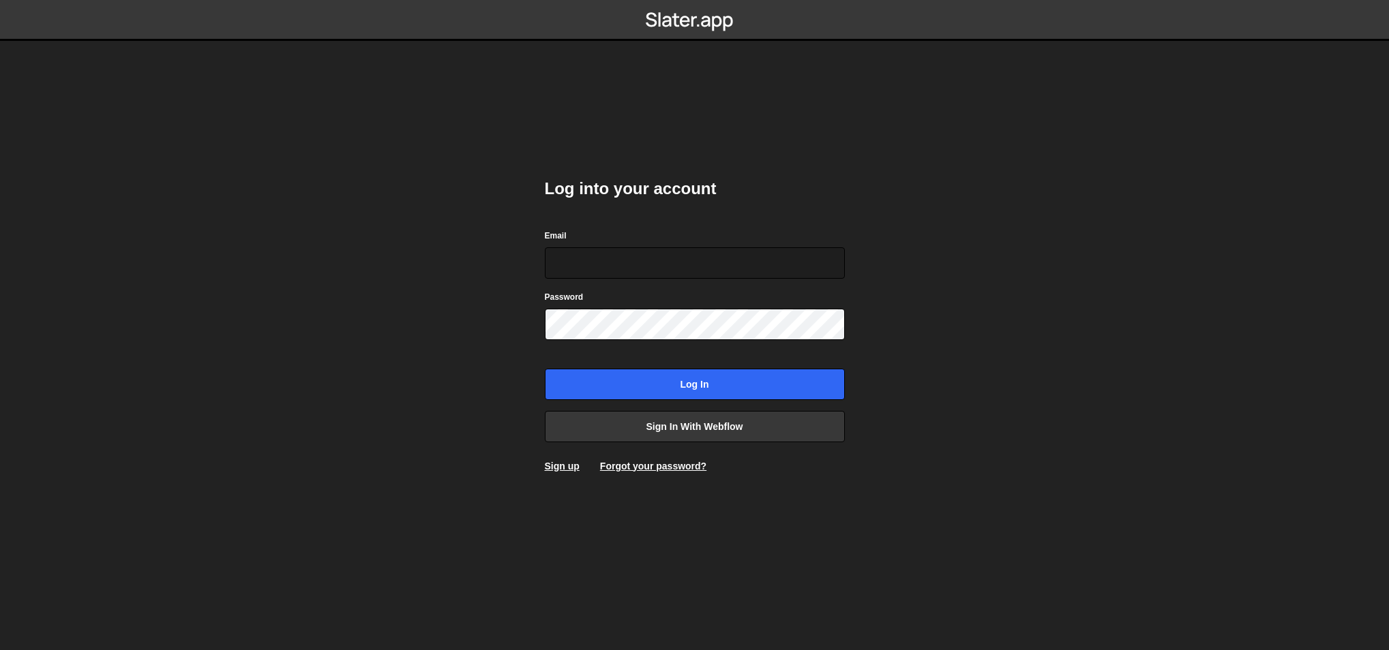  Describe the element at coordinates (653, 466) in the screenshot. I see `a: Forgot your password?` at that location.